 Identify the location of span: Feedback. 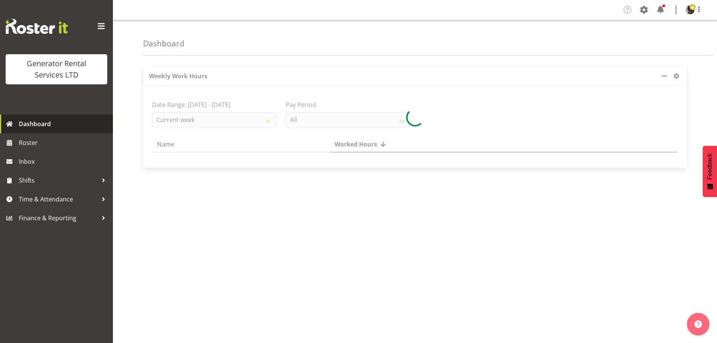
(709, 166).